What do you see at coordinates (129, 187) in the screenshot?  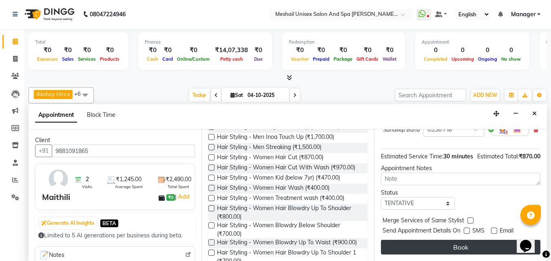 I see `span: Average Spent` at bounding box center [129, 187].